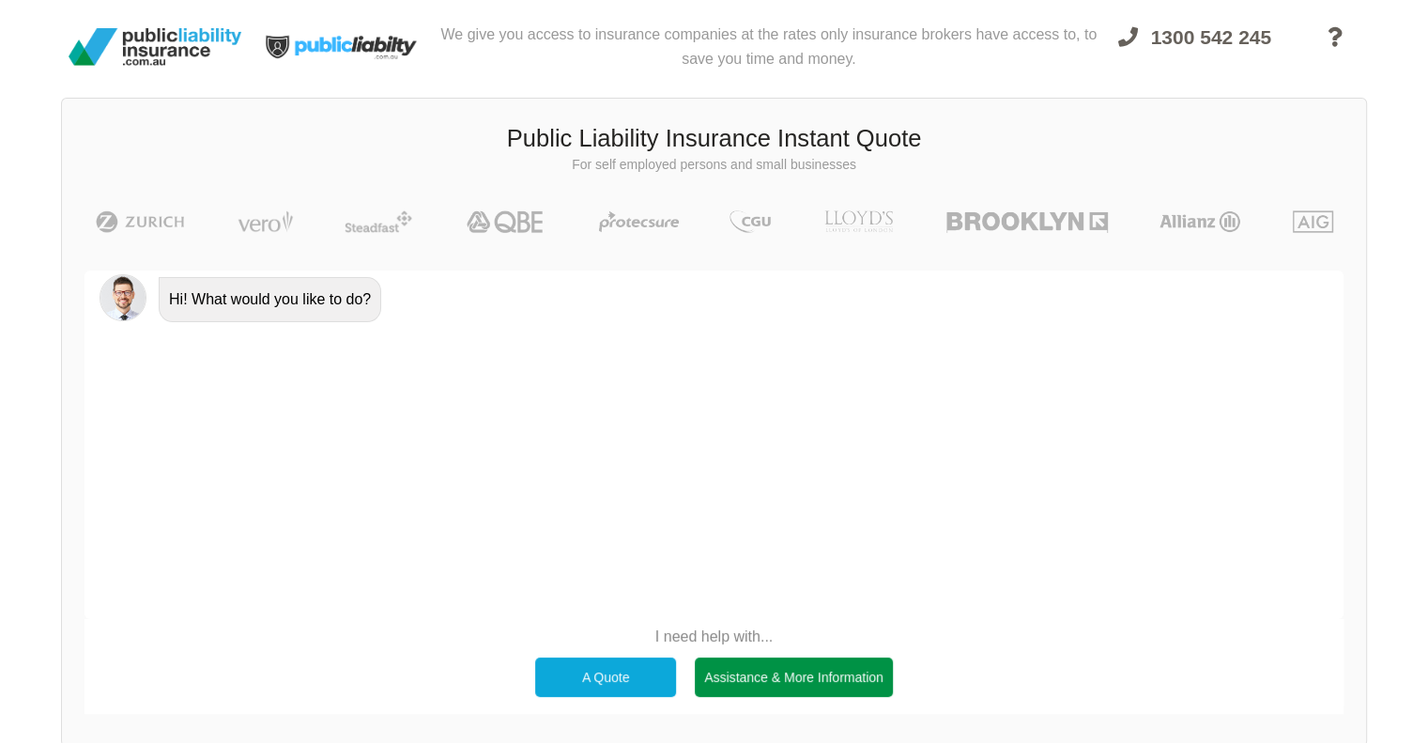 The image size is (1428, 743). I want to click on p: I need help with..., so click(714, 637).